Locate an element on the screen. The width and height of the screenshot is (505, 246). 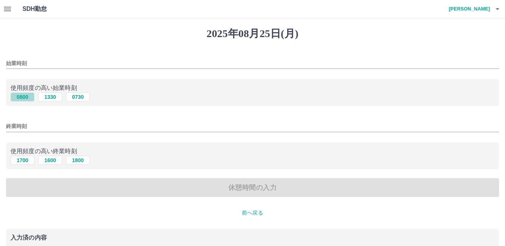
h1: 2025年08月25日(月) is located at coordinates (252, 34).